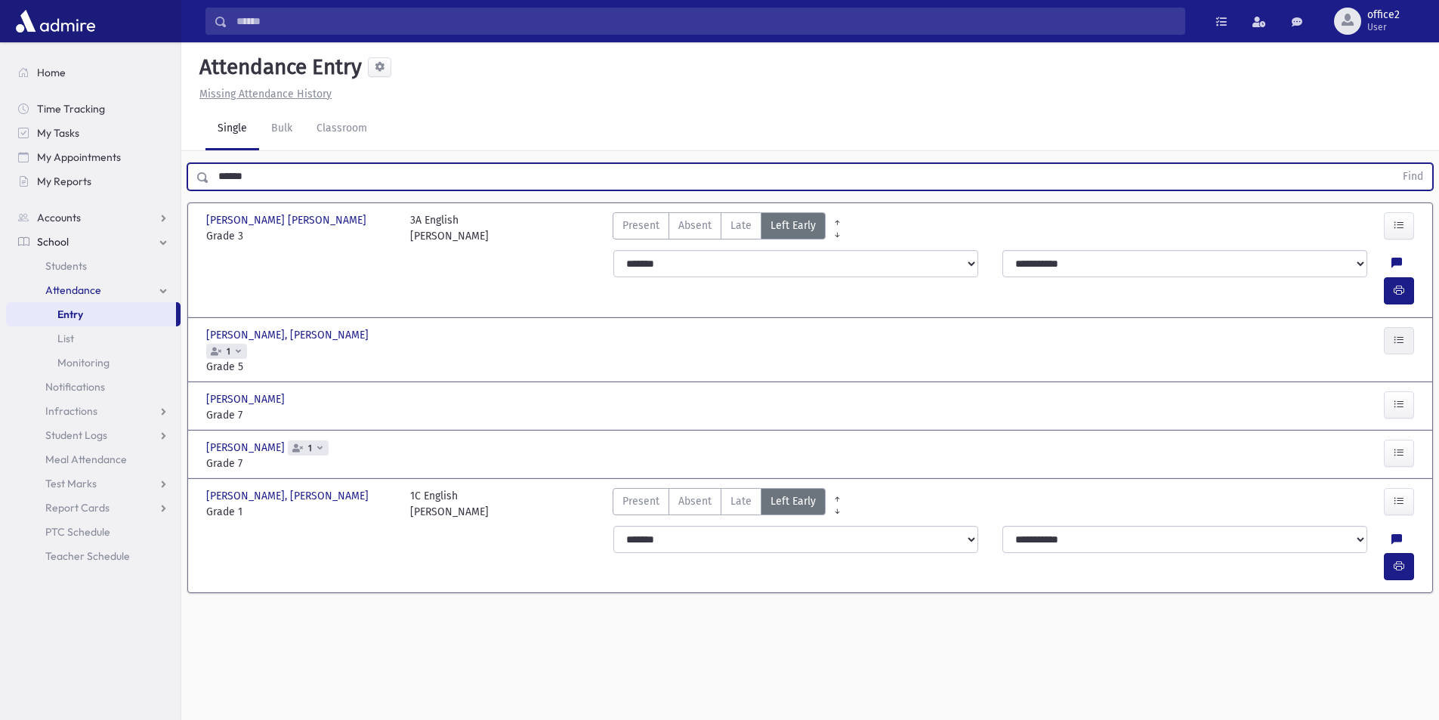  I want to click on input: Search, so click(705, 21).